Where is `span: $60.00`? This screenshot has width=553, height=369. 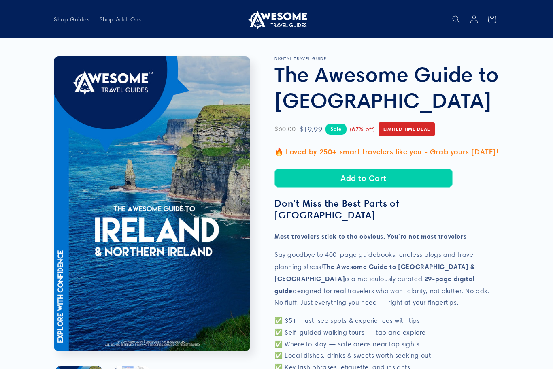 span: $60.00 is located at coordinates (285, 129).